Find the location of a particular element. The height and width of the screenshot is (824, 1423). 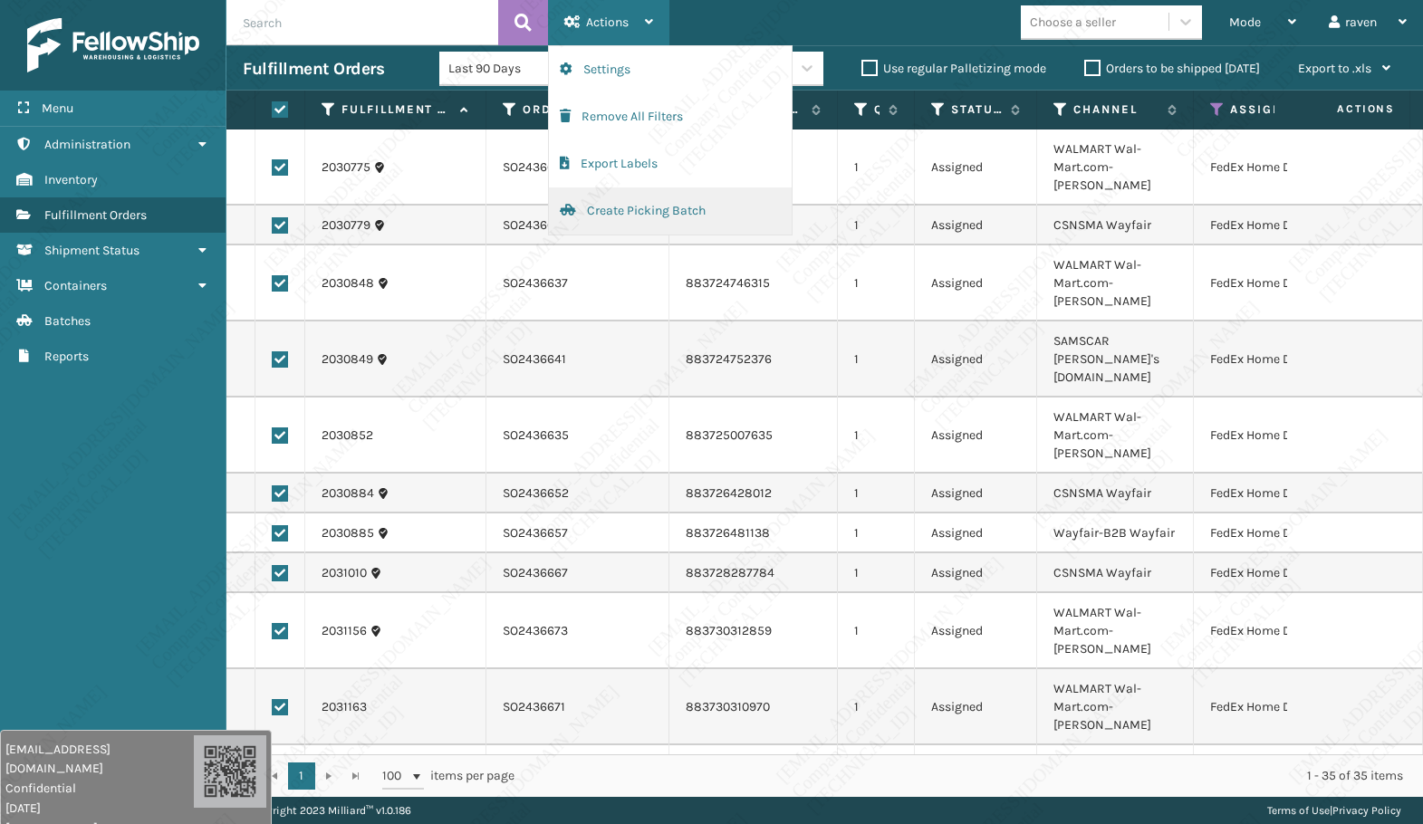

span: Export to .xls is located at coordinates (1334, 68).